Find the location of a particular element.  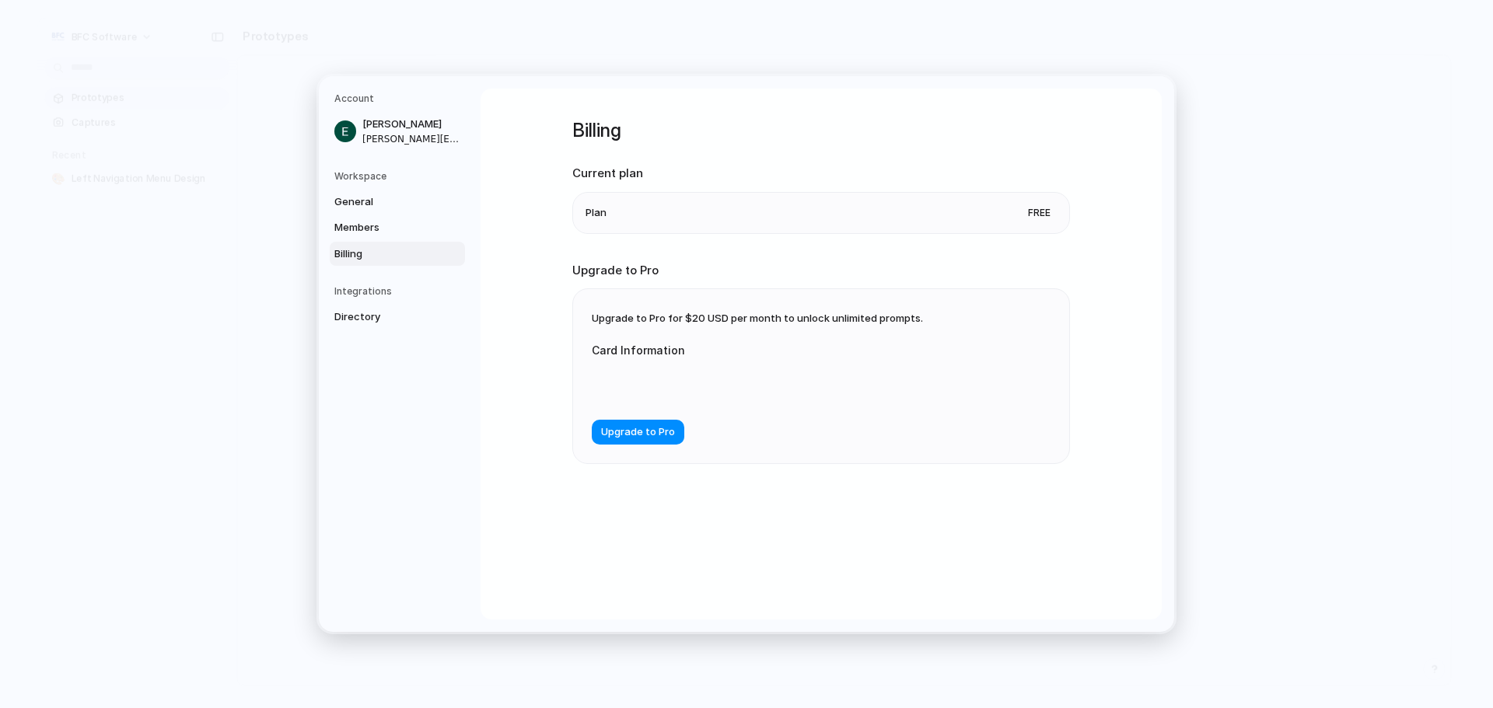

span: General is located at coordinates (384, 202).